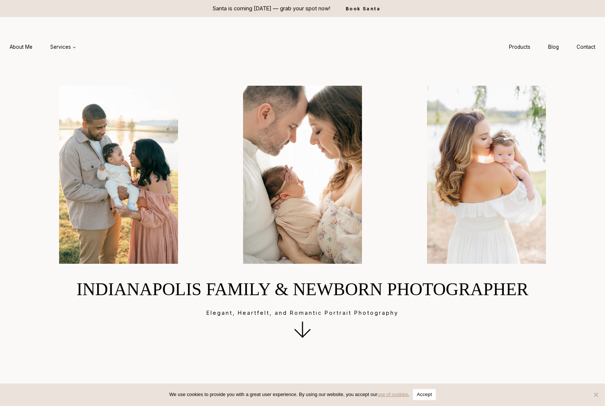 The image size is (605, 406). Describe the element at coordinates (586, 47) in the screenshot. I see `a: Contact` at that location.